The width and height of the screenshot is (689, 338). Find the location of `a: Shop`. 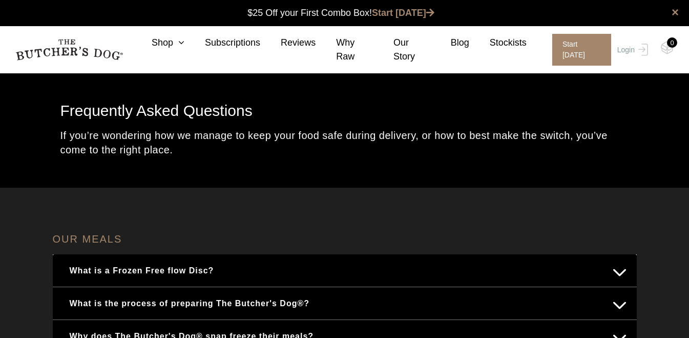

a: Shop is located at coordinates (158, 43).